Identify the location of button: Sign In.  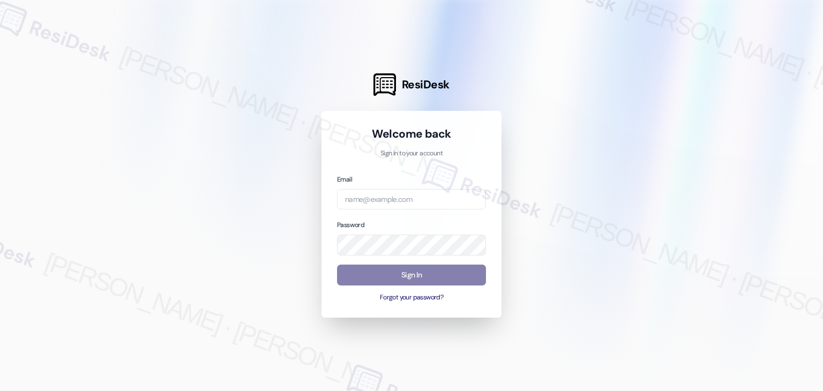
(411, 275).